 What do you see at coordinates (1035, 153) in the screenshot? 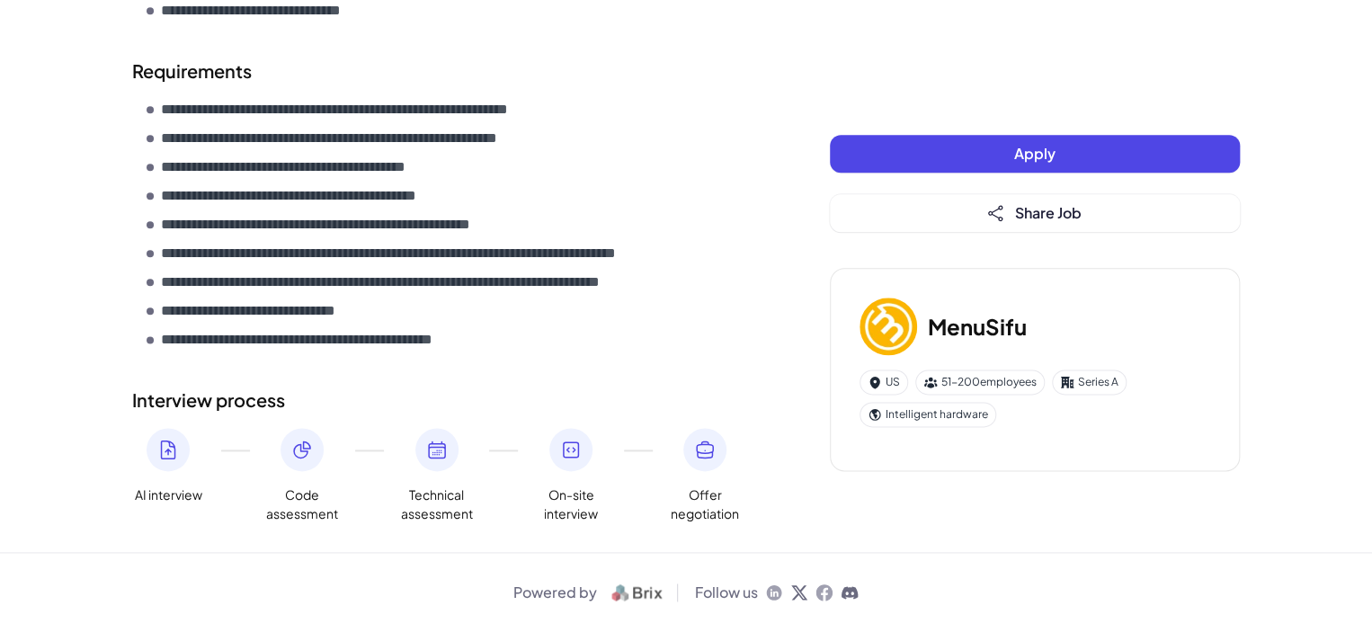
I see `span: Apply` at bounding box center [1035, 153].